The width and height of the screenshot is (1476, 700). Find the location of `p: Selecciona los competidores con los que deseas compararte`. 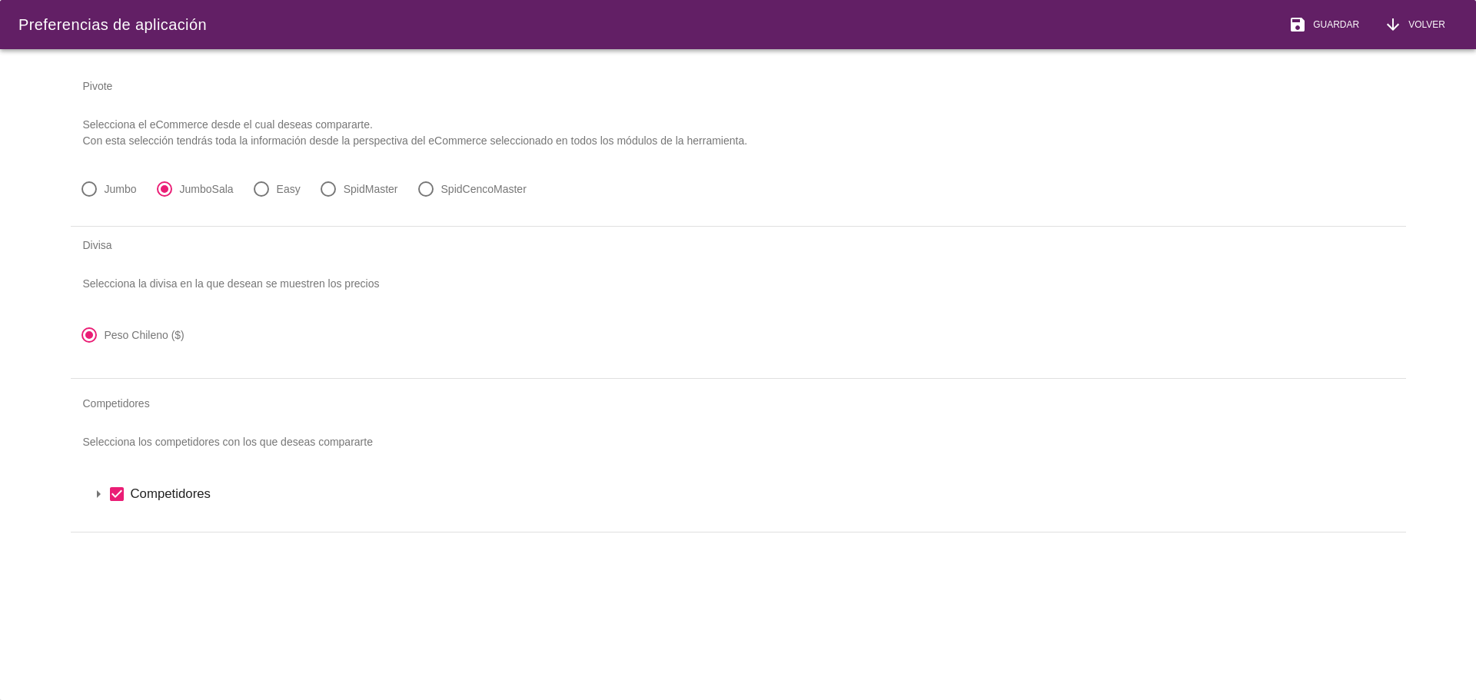

p: Selecciona los competidores con los que deseas compararte is located at coordinates (738, 442).